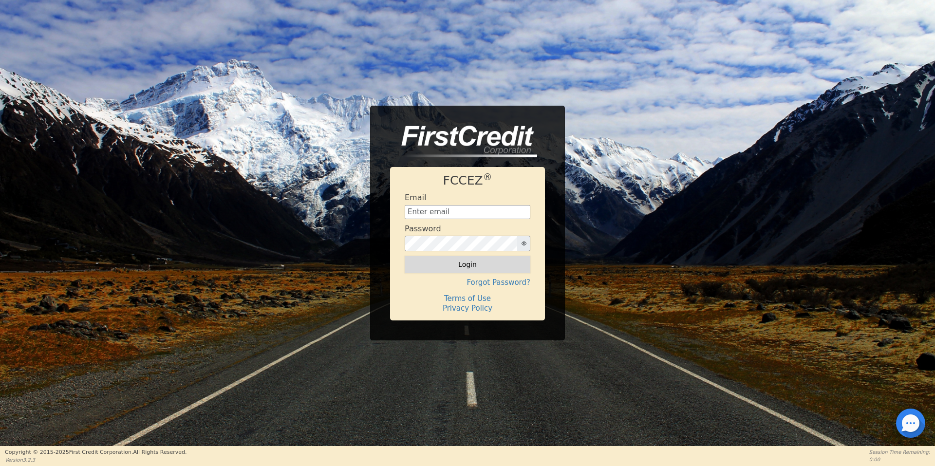 This screenshot has height=467, width=935. Describe the element at coordinates (95, 460) in the screenshot. I see `p: Version 3.2.3` at that location.